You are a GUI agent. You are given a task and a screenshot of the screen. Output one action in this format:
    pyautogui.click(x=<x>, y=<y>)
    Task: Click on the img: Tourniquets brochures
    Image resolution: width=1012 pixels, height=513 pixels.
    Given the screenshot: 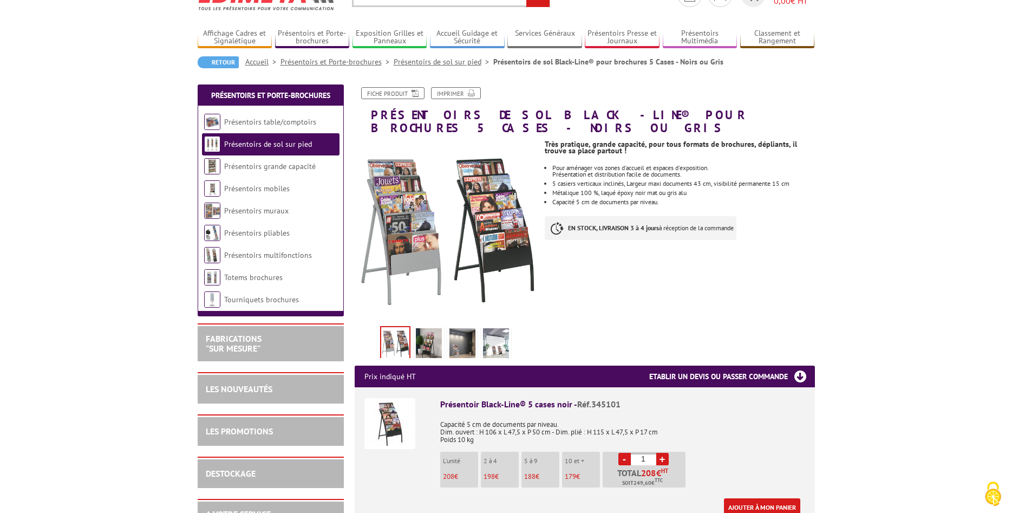 What is the action you would take?
    pyautogui.click(x=212, y=299)
    